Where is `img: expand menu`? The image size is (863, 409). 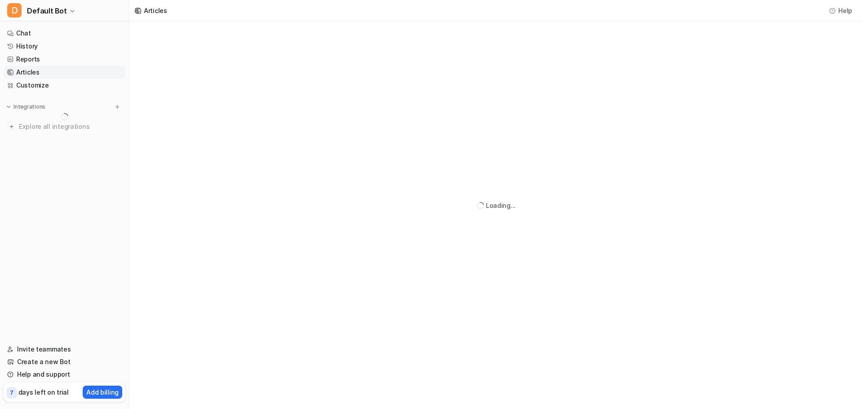
img: expand menu is located at coordinates (9, 107).